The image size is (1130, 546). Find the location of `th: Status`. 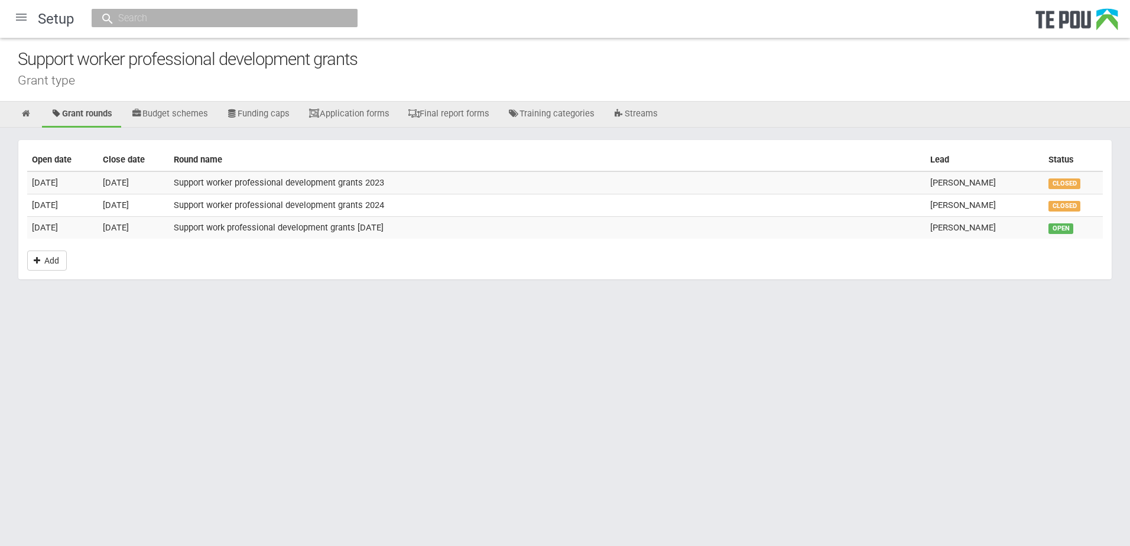

th: Status is located at coordinates (1073, 160).